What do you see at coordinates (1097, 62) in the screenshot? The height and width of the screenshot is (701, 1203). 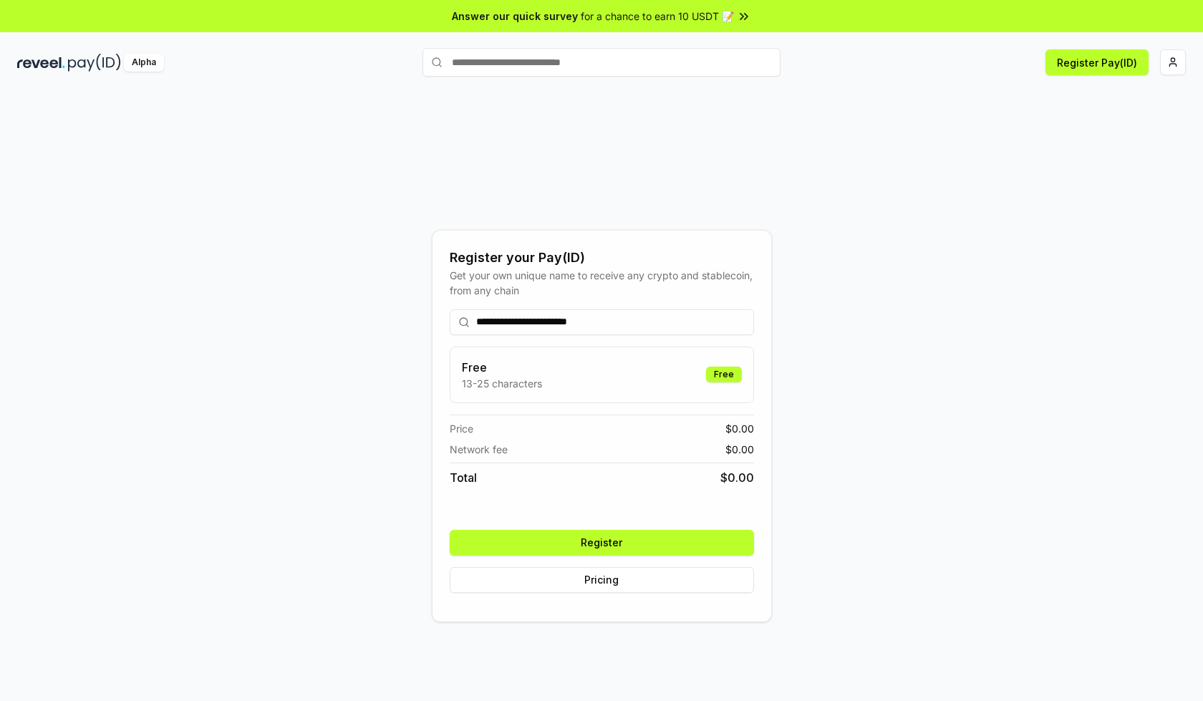 I see `button: Register Pay(ID)` at bounding box center [1097, 62].